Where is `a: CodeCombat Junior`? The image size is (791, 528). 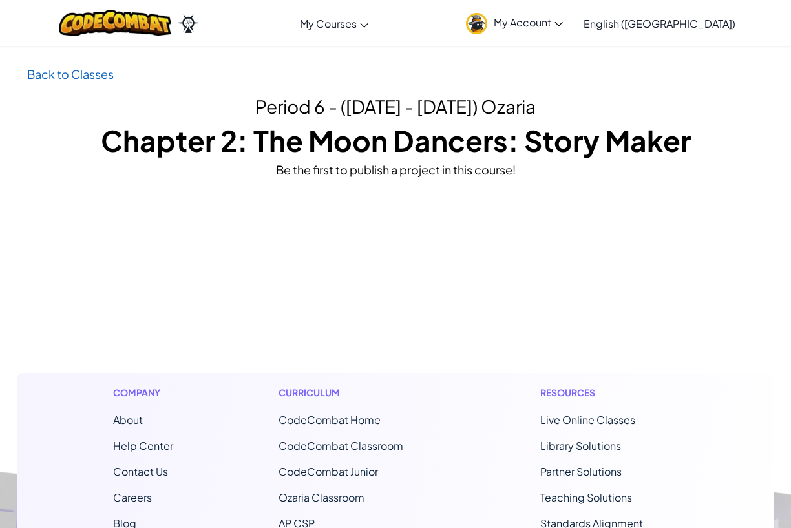 a: CodeCombat Junior is located at coordinates (328, 471).